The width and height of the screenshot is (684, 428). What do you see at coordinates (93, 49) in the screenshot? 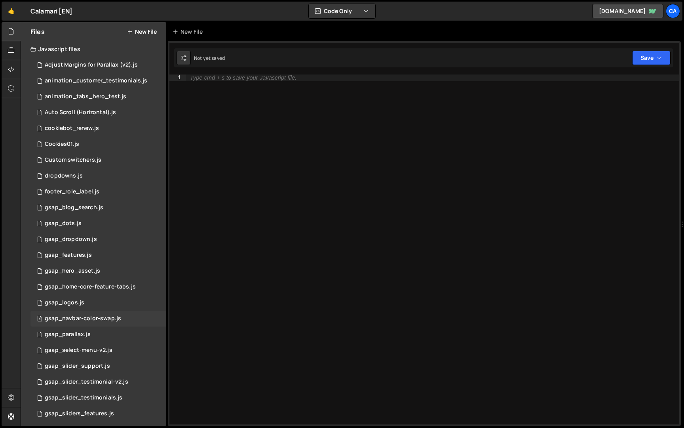
I see `div: Javascript files` at bounding box center [93, 49].